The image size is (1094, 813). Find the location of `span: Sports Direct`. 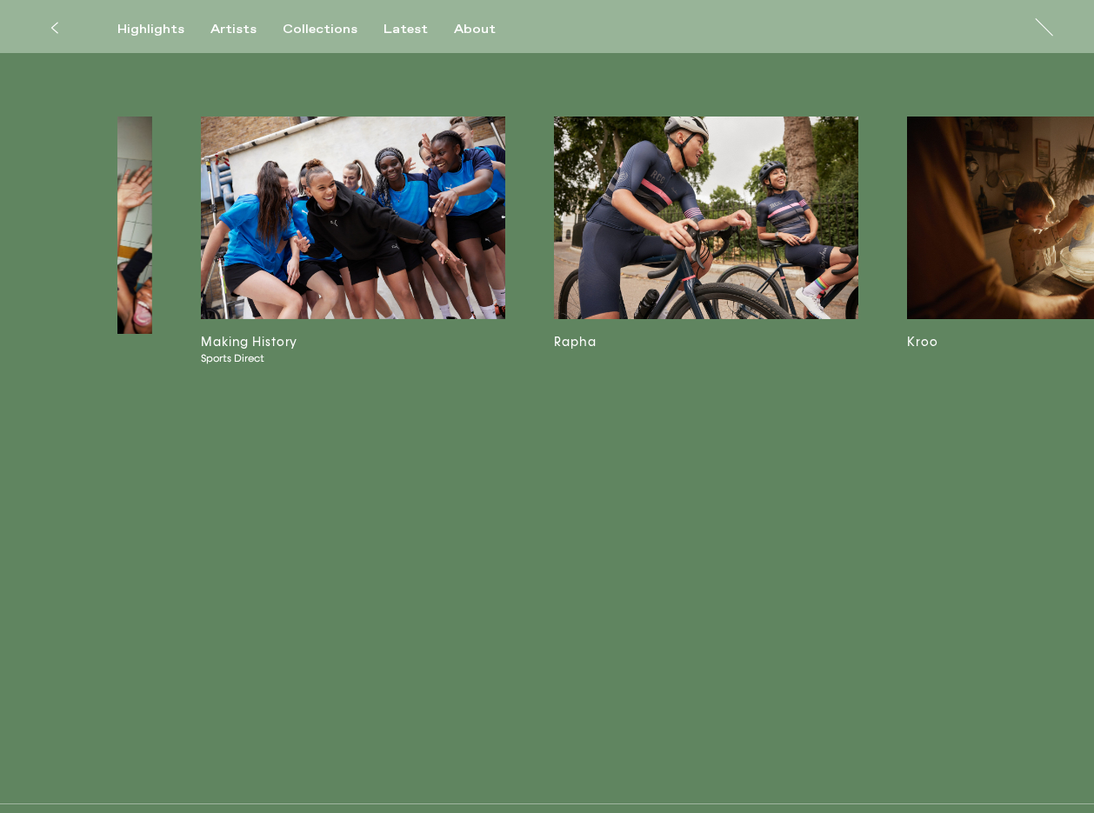

span: Sports Direct is located at coordinates (338, 358).